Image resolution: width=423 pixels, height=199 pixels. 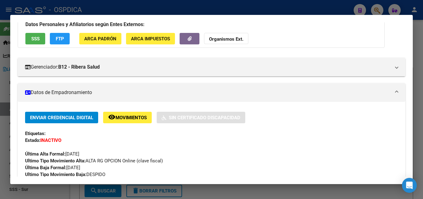 What do you see at coordinates (204, 117) in the screenshot?
I see `span: Sin Certificado Discapacidad` at bounding box center [204, 117].